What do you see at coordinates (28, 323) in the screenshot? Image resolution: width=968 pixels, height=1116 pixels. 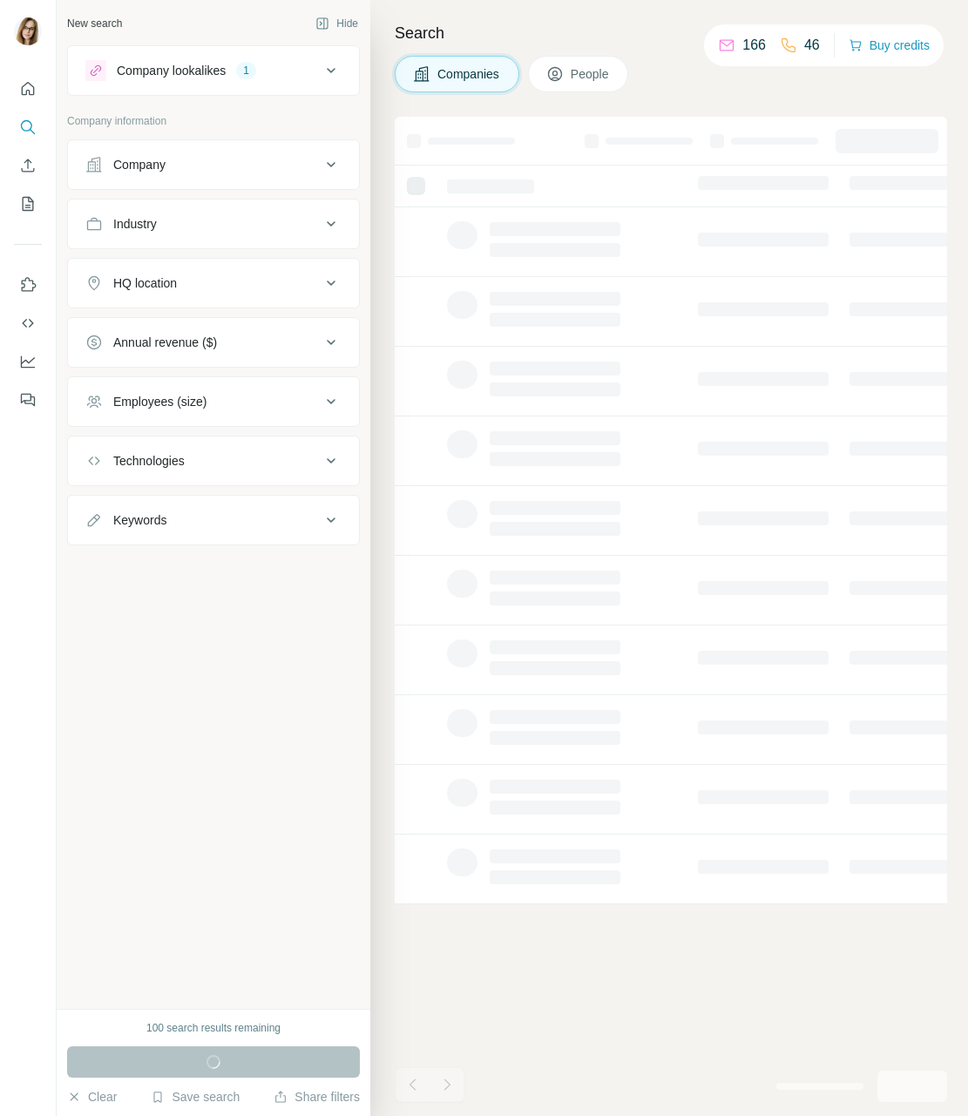 I see `button: Use Surfe API` at bounding box center [28, 323].